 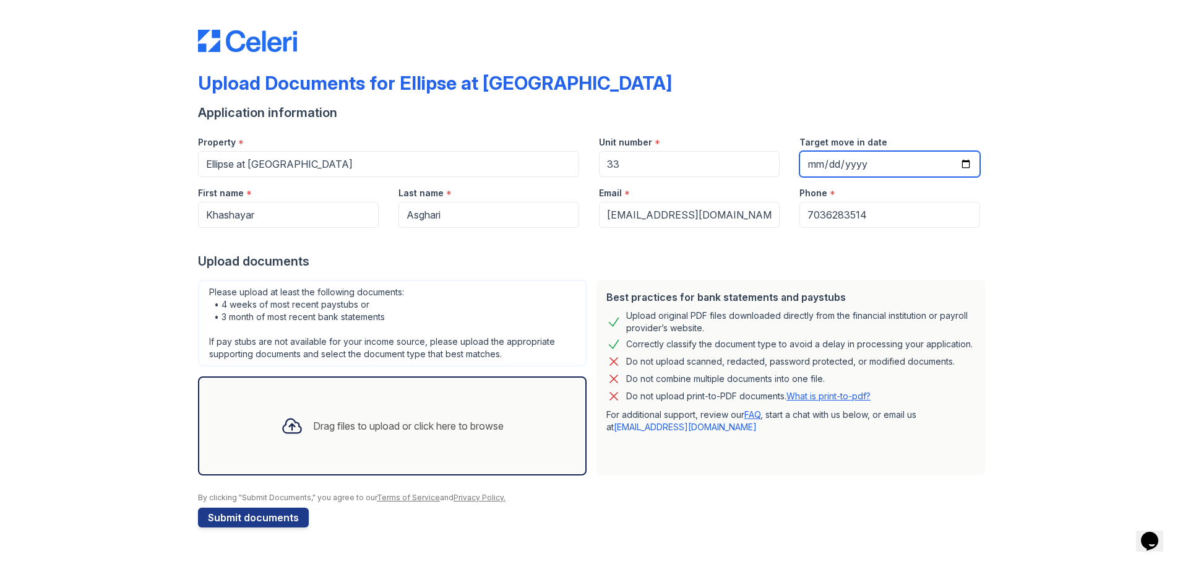 I want to click on a: Terms of Service, so click(x=408, y=497).